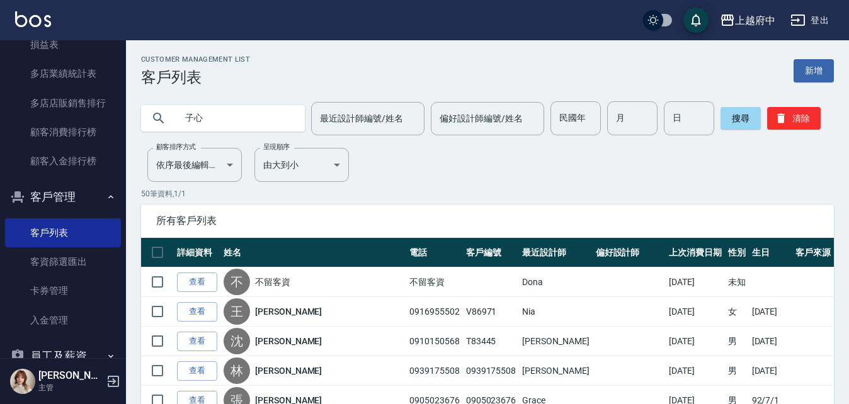 The height and width of the screenshot is (404, 849). I want to click on th: 客戶來源, so click(813, 253).